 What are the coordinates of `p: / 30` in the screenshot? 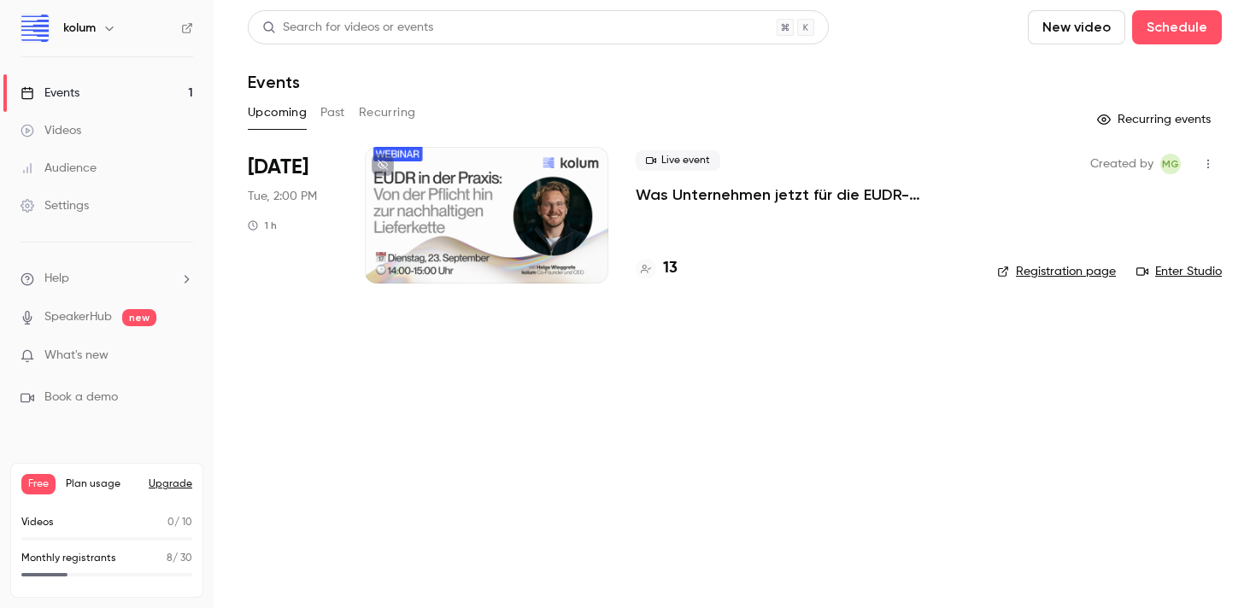 It's located at (179, 559).